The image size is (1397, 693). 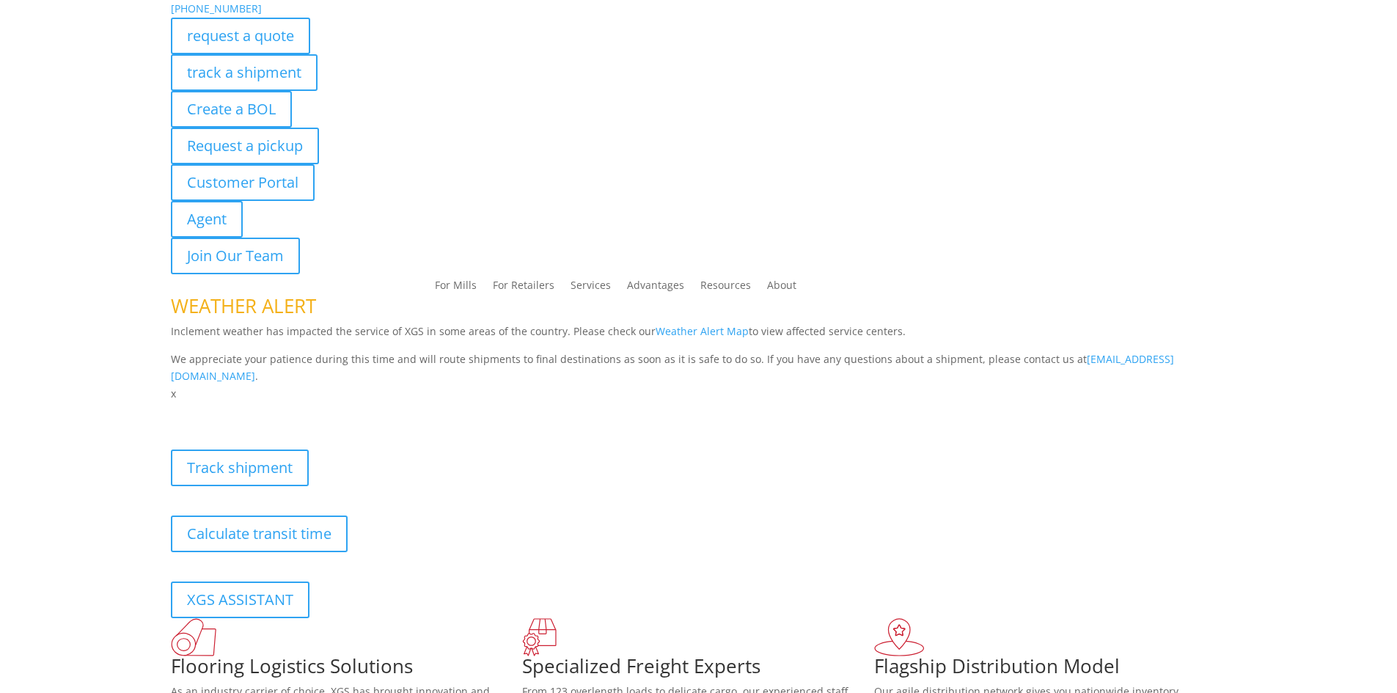 I want to click on a: track a shipment, so click(x=244, y=73).